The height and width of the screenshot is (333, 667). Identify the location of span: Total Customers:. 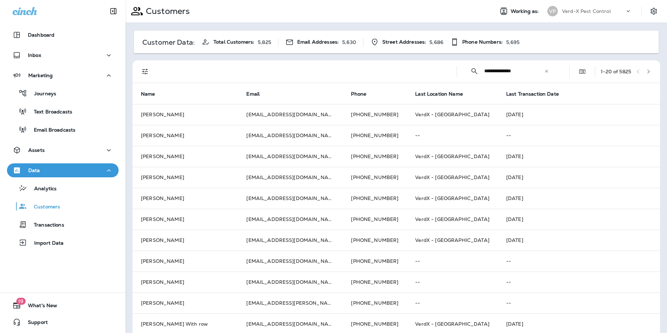
(234, 42).